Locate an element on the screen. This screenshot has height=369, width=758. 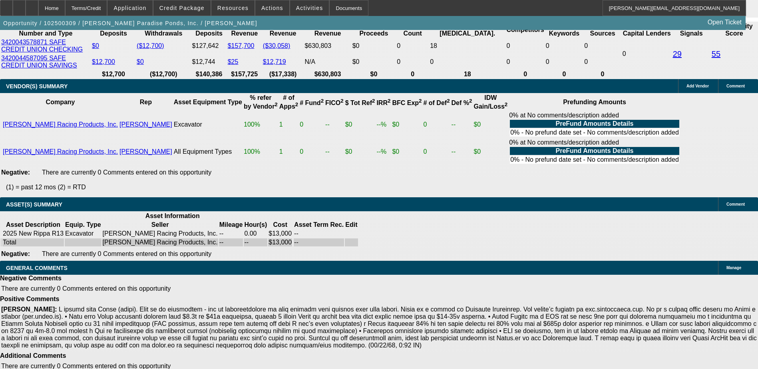
a: $157,700 is located at coordinates (241, 46).